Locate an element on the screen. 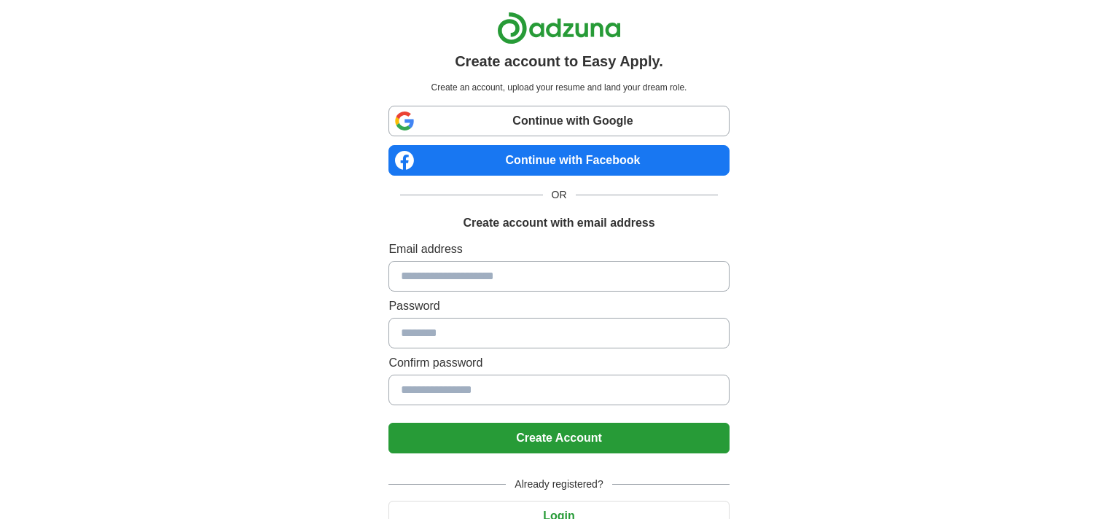 The image size is (1118, 519). label: Confirm password is located at coordinates (558, 363).